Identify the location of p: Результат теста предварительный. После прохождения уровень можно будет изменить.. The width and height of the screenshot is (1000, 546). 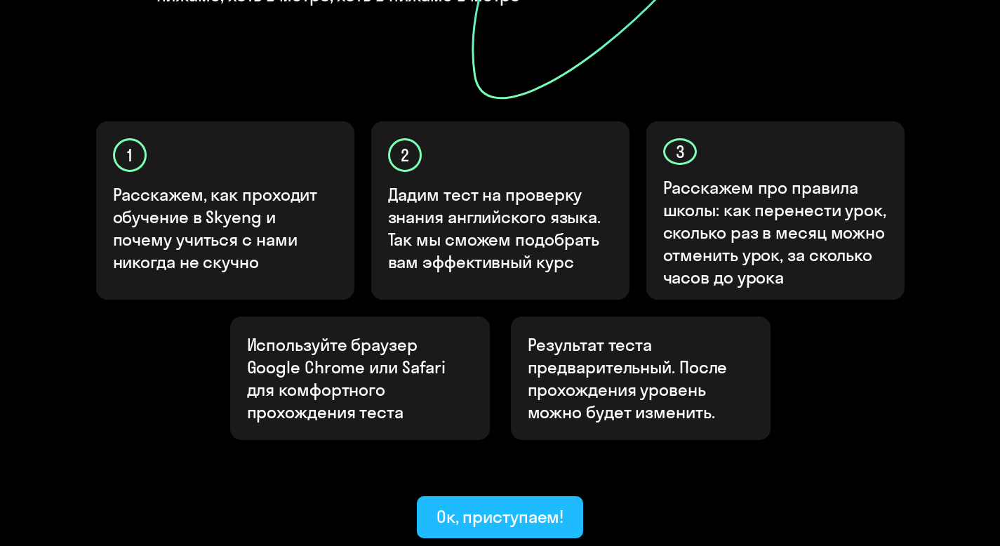
(640, 378).